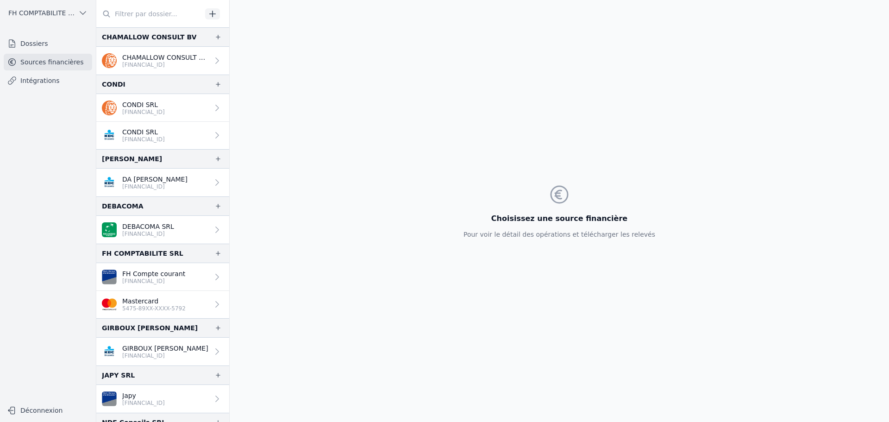 This screenshot has width=889, height=422. I want to click on p: Mastercard, so click(154, 301).